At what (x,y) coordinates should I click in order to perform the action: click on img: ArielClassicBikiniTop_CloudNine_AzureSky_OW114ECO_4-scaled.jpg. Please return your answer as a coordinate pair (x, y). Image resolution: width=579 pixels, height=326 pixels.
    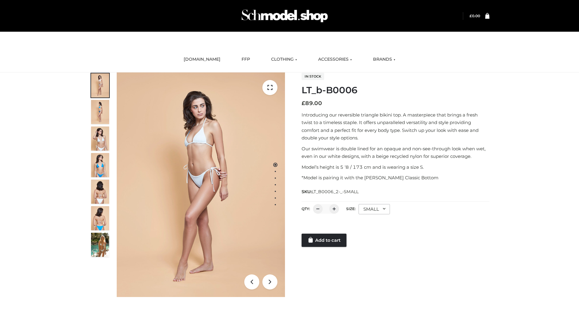
    Looking at the image, I should click on (100, 165).